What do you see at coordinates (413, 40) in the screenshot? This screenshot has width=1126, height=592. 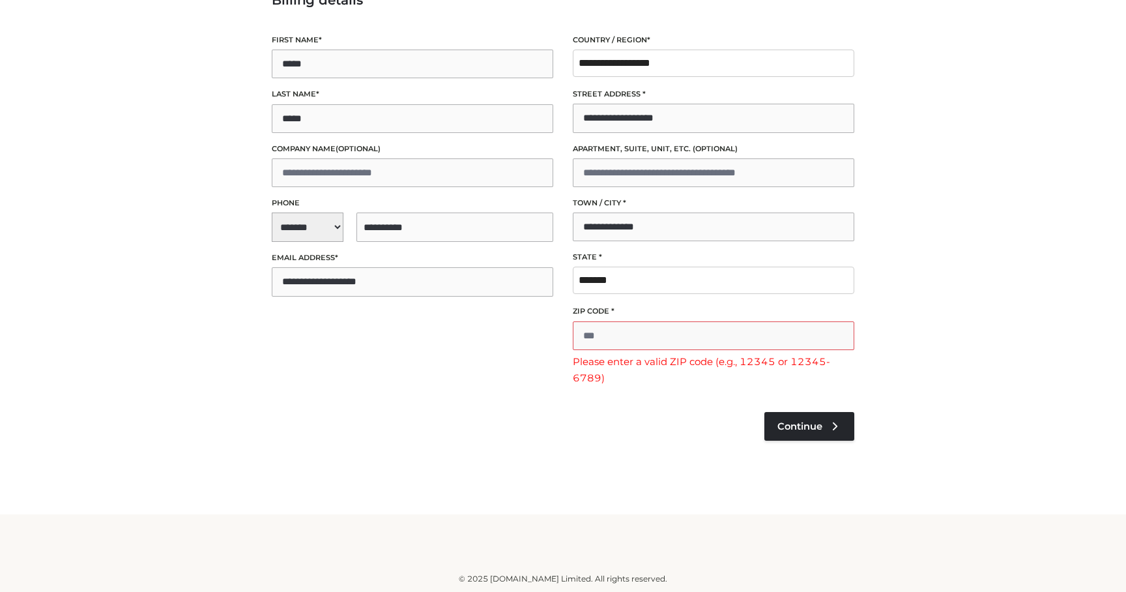 I see `label: First name` at bounding box center [413, 40].